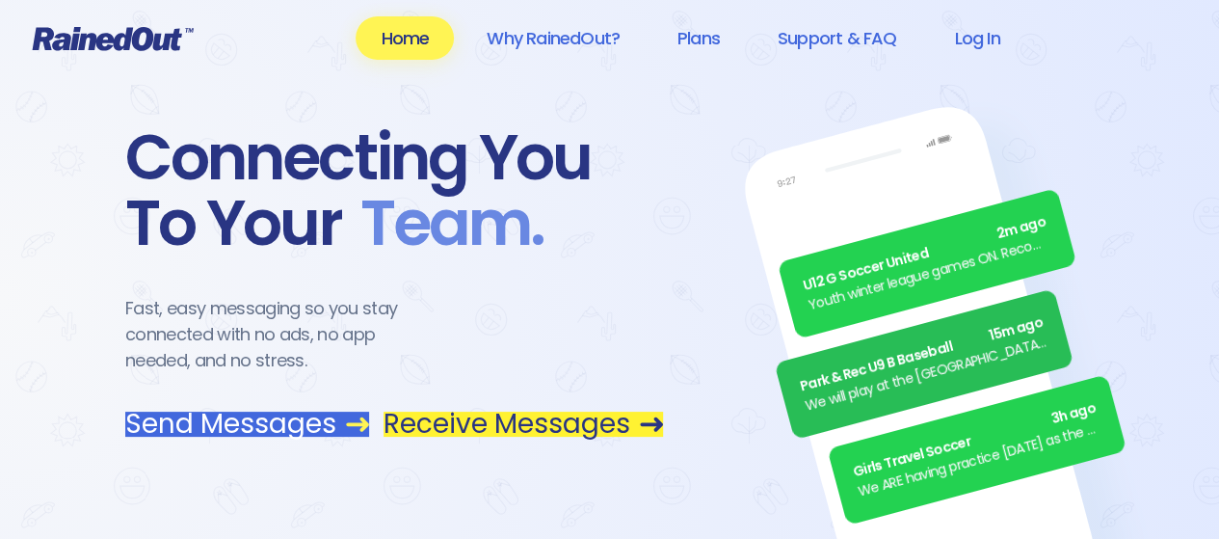 Image resolution: width=1219 pixels, height=539 pixels. Describe the element at coordinates (405, 38) in the screenshot. I see `a: Home` at that location.